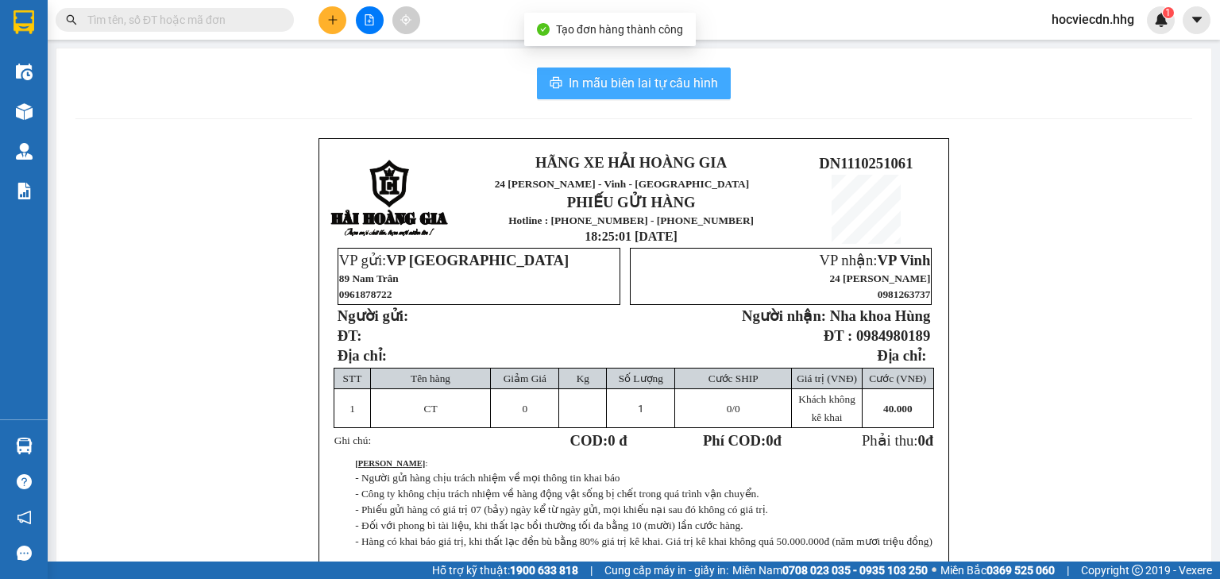 The height and width of the screenshot is (579, 1220). What do you see at coordinates (431, 408) in the screenshot?
I see `span: CT` at bounding box center [431, 408].